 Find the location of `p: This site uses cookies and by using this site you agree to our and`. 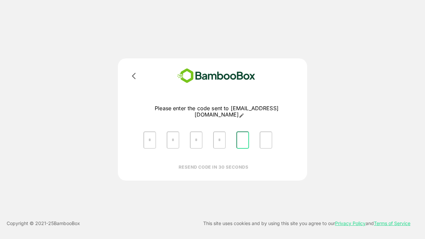

p: This site uses cookies and by using this site you agree to our and is located at coordinates (306, 223).